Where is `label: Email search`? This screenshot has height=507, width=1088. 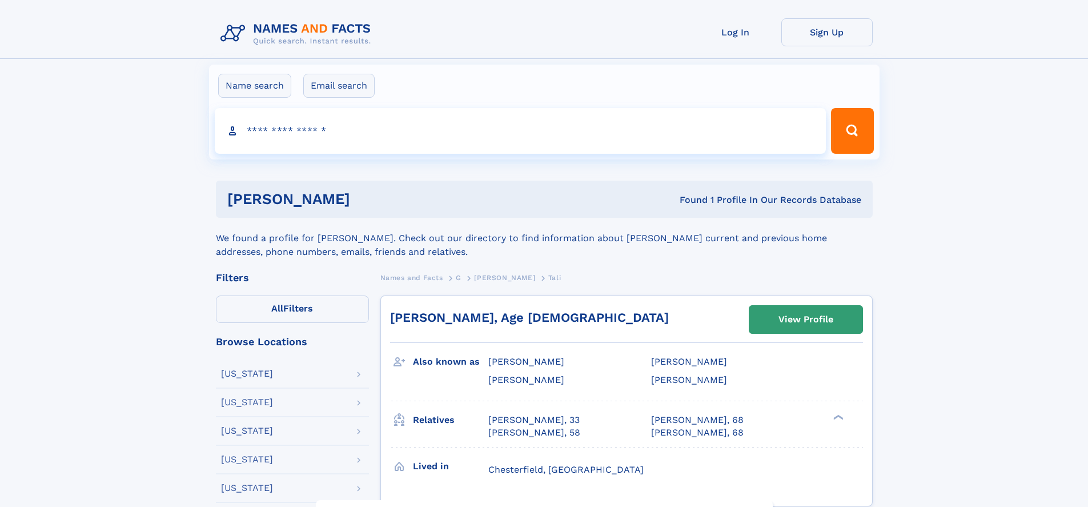 label: Email search is located at coordinates (339, 86).